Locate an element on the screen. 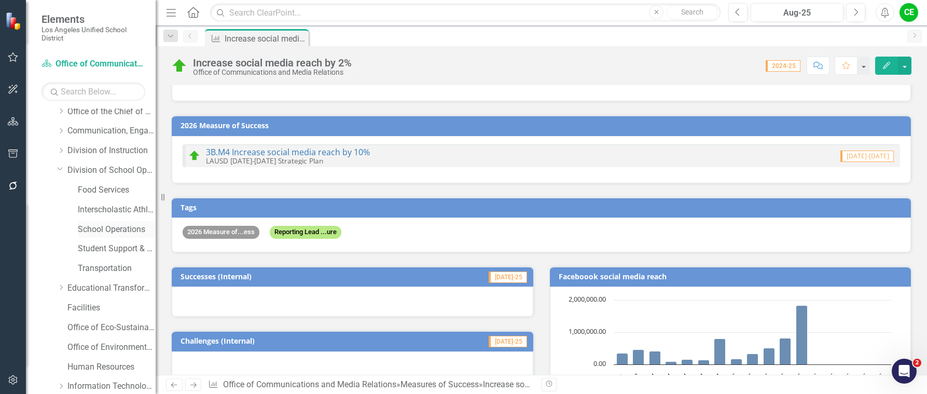 Image resolution: width=927 pixels, height=394 pixels. div: Aug-25 is located at coordinates (796, 13).